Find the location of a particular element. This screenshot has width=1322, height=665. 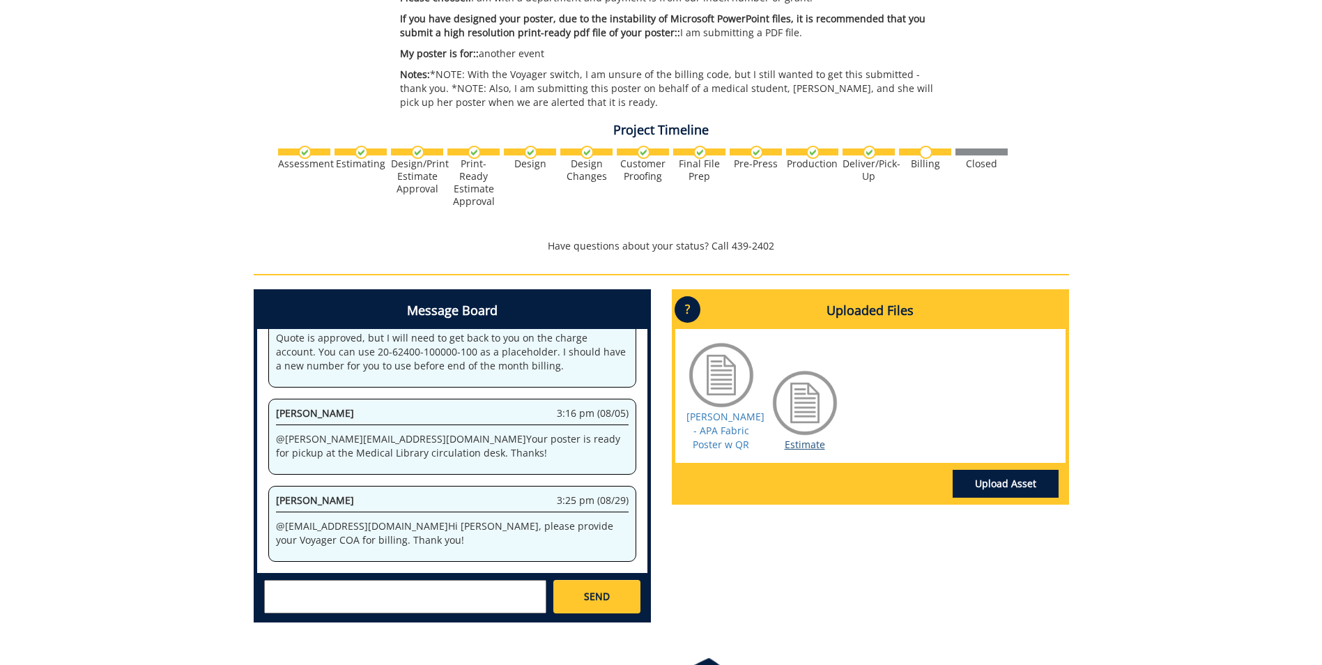

div: Estimating is located at coordinates (360, 164).